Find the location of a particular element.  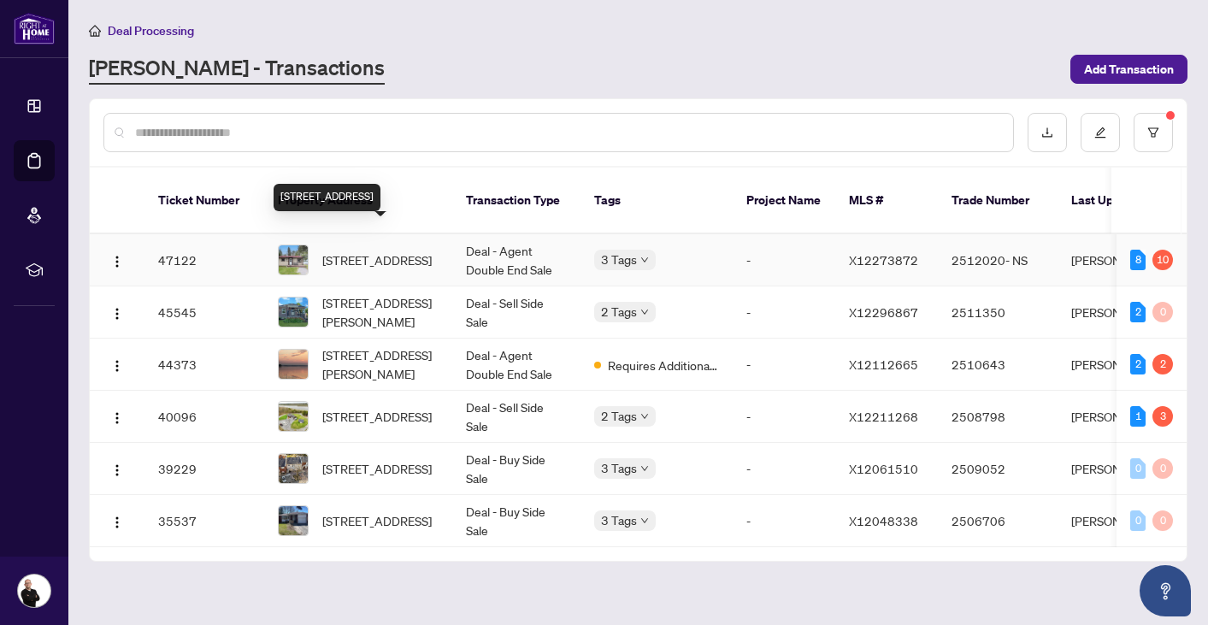

img: Profile Icon is located at coordinates (34, 591).